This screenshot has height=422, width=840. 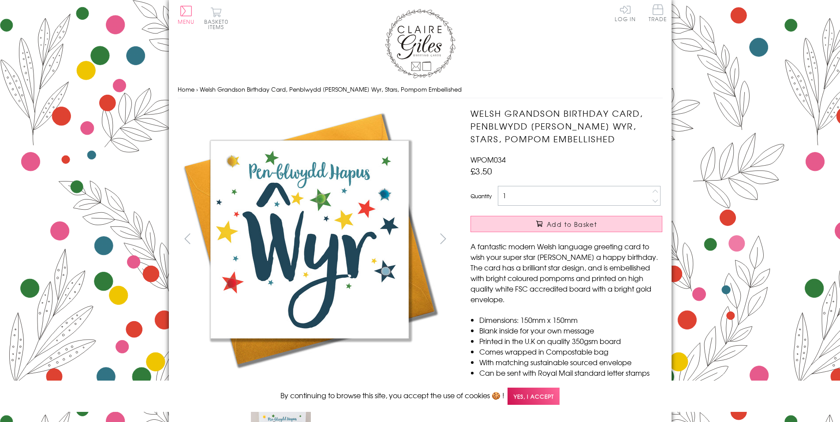 What do you see at coordinates (216, 18) in the screenshot?
I see `button: Basket0 items` at bounding box center [216, 18].